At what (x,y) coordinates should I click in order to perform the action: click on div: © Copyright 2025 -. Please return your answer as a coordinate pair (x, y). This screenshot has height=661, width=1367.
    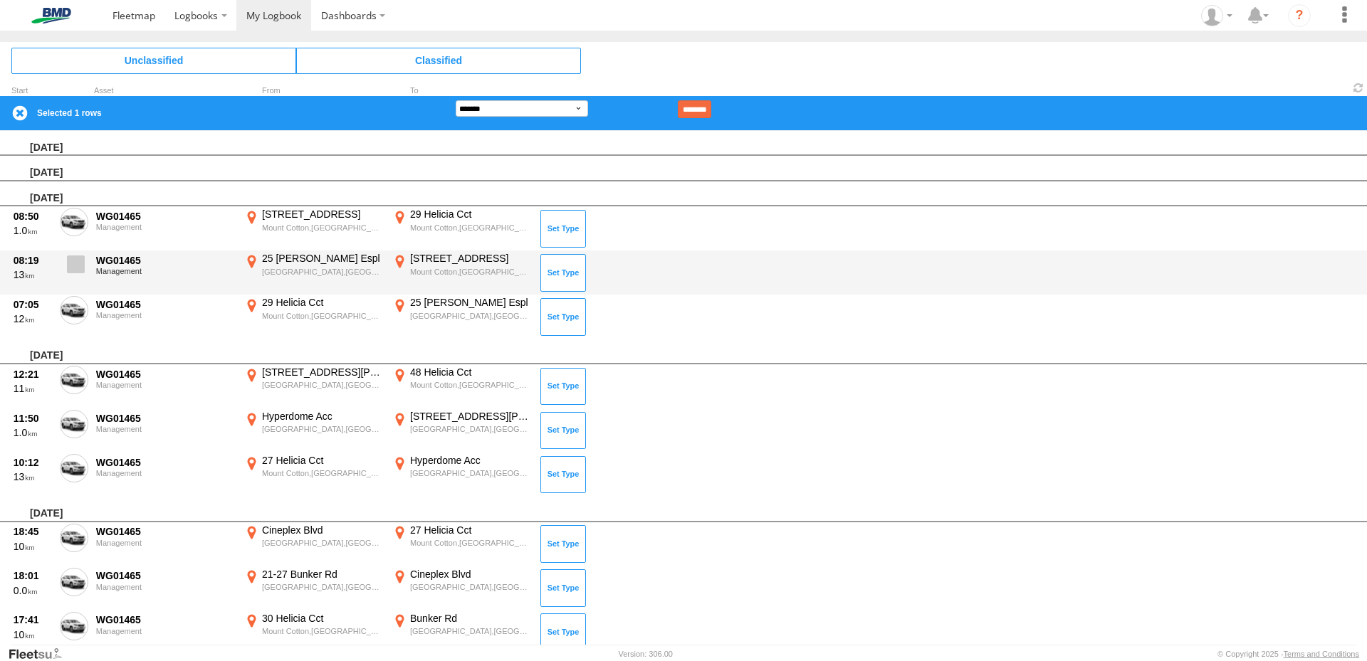
    Looking at the image, I should click on (1288, 654).